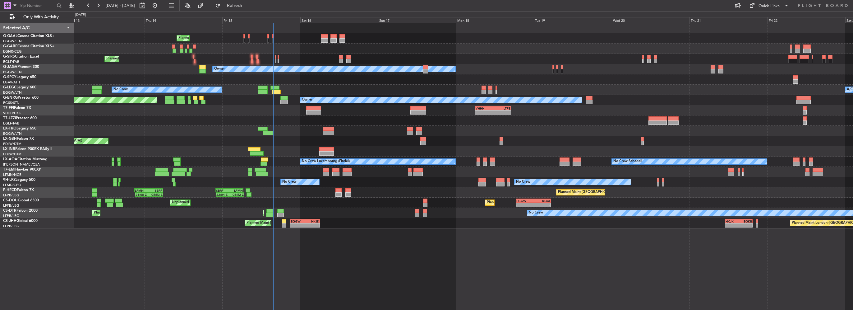 Image resolution: width=853 pixels, height=310 pixels. What do you see at coordinates (541, 200) in the screenshot?
I see `div: KLAX` at bounding box center [541, 200].